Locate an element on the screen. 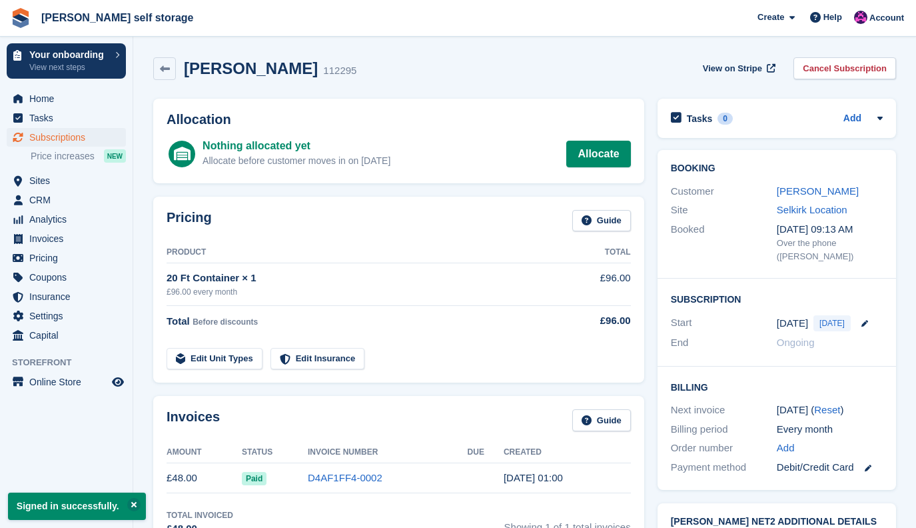  time: 2025-10-06 00:00:54 UTC is located at coordinates (533, 477).